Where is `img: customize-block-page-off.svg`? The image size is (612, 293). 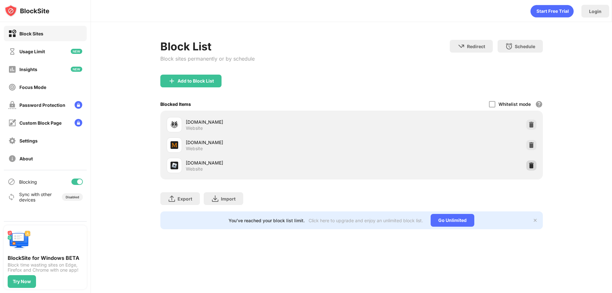 img: customize-block-page-off.svg is located at coordinates (12, 123).